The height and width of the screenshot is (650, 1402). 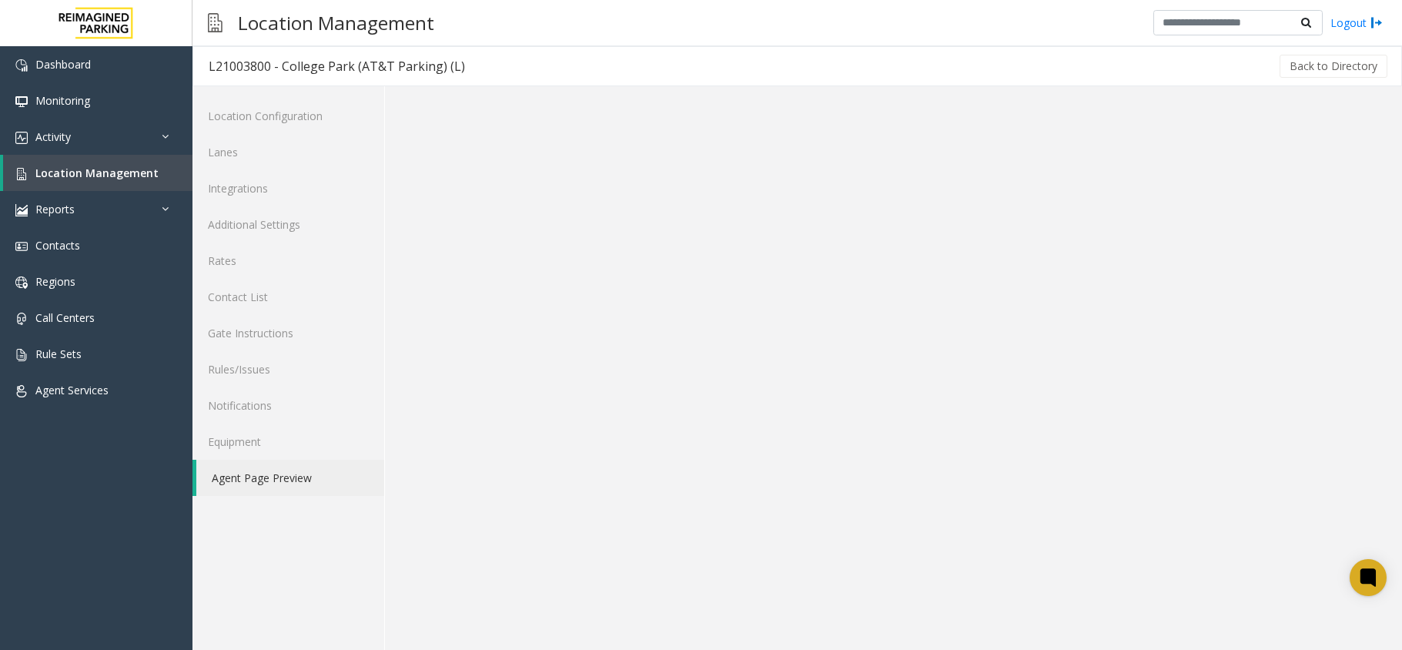 What do you see at coordinates (62, 100) in the screenshot?
I see `span: Monitoring` at bounding box center [62, 100].